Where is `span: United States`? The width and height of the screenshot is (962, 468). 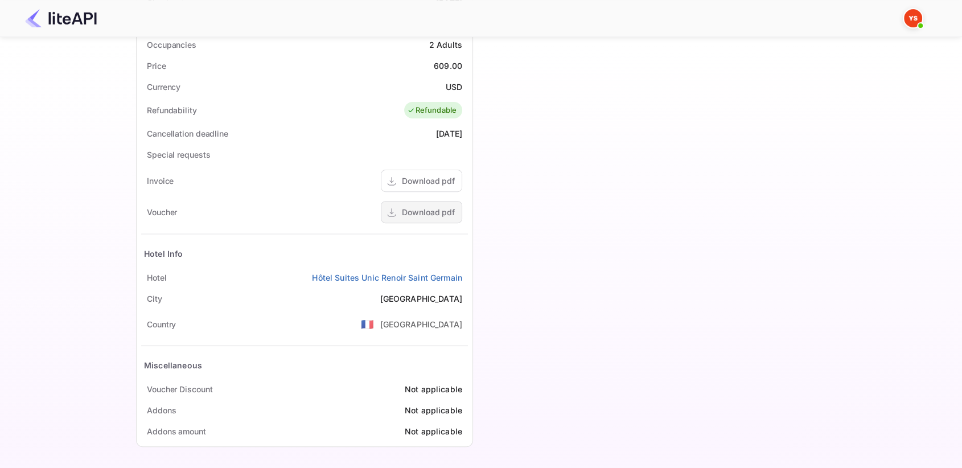 span: United States is located at coordinates (367, 324).